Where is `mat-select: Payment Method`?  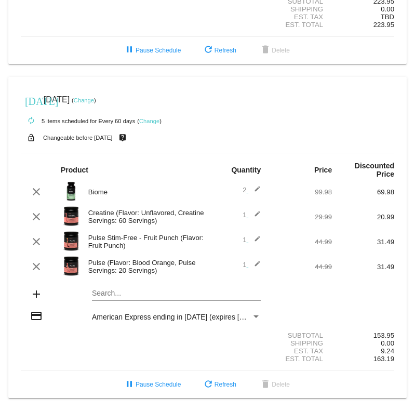
mat-select: Payment Method is located at coordinates (176, 317).